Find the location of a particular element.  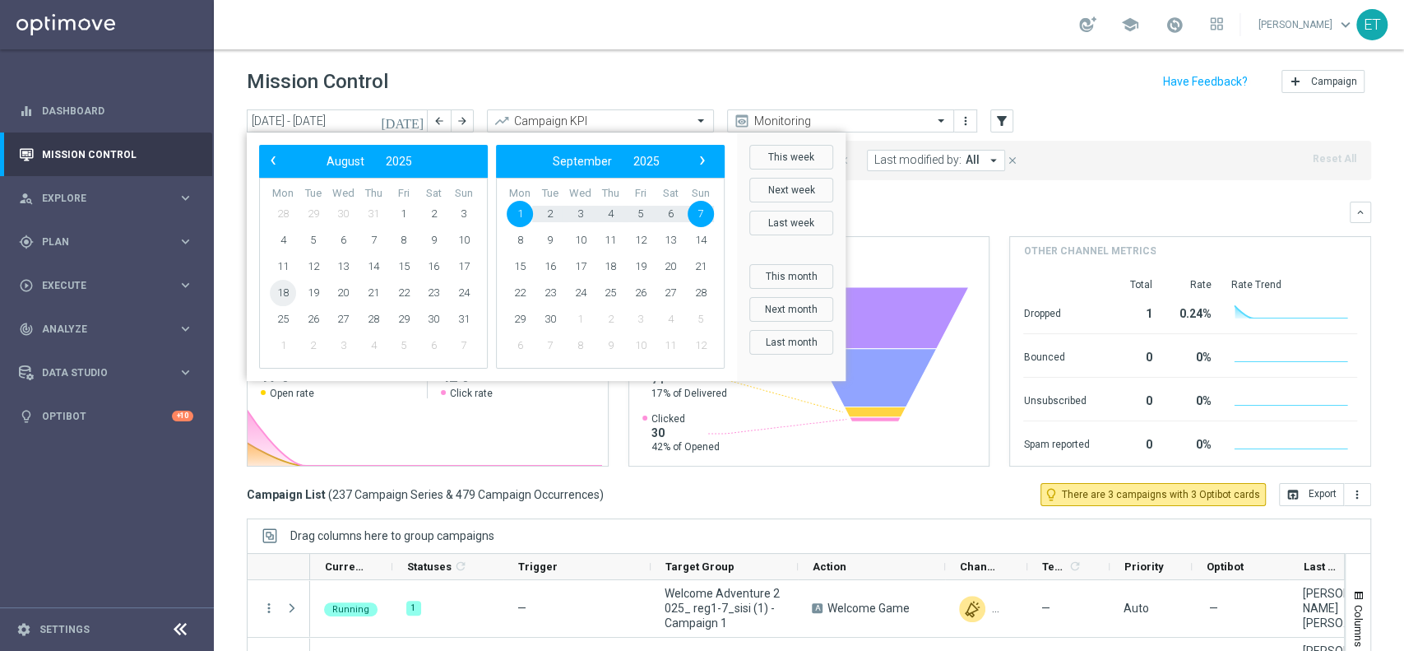

span: Analyze is located at coordinates (109, 329).